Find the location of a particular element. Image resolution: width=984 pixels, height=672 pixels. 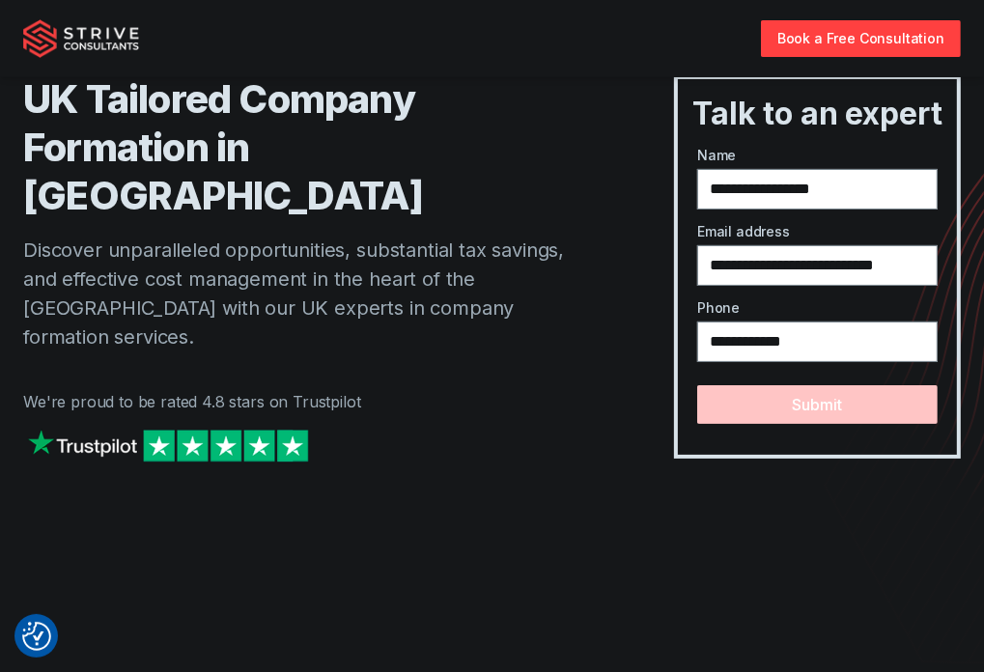

p: We're proud to be rated 4.8 stars on Trustpilot is located at coordinates (310, 402).